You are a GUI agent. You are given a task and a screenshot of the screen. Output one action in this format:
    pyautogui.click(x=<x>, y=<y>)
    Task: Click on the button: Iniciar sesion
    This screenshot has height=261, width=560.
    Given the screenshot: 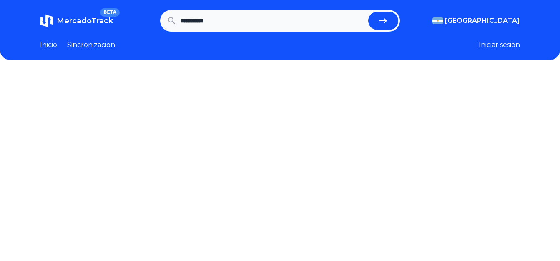 What is the action you would take?
    pyautogui.click(x=499, y=45)
    